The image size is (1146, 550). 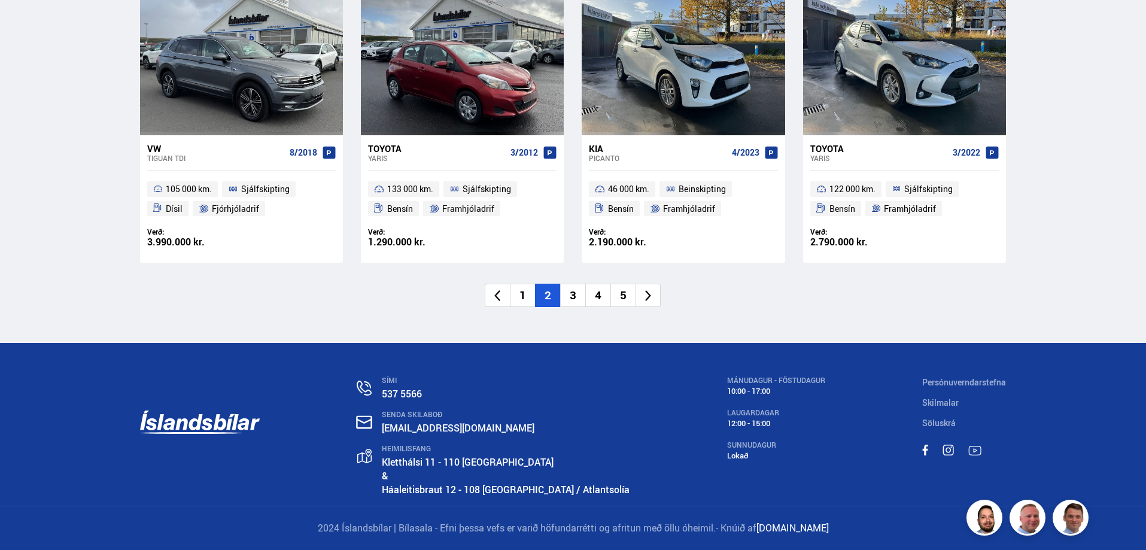 I want to click on a: Toyota Yaris 3/2012 133 000 km. Sjálfskipting Bensín Framhjóladrif Verð: 1.290.000 kr., so click(x=462, y=199).